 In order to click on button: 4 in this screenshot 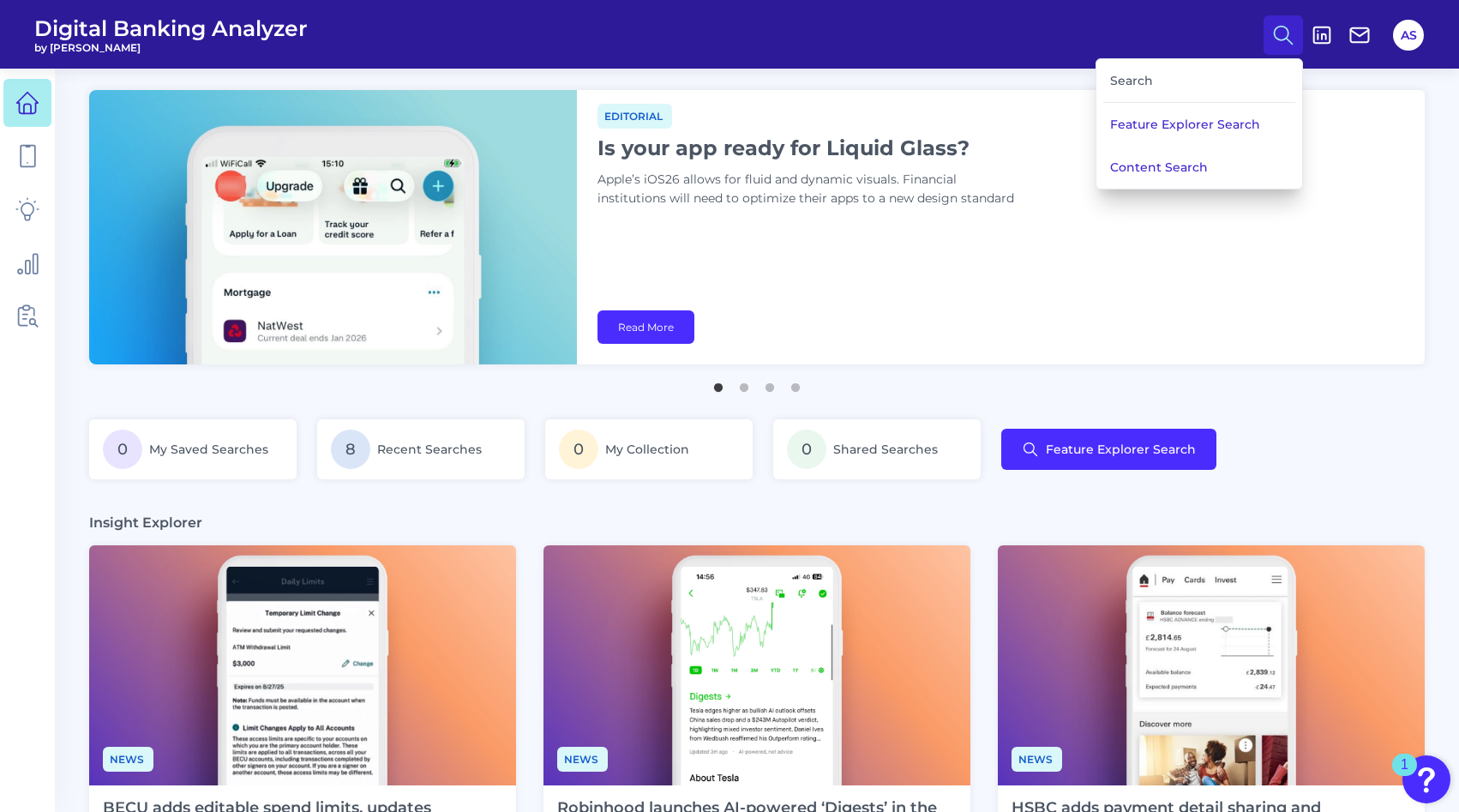, I will do `click(796, 383)`.